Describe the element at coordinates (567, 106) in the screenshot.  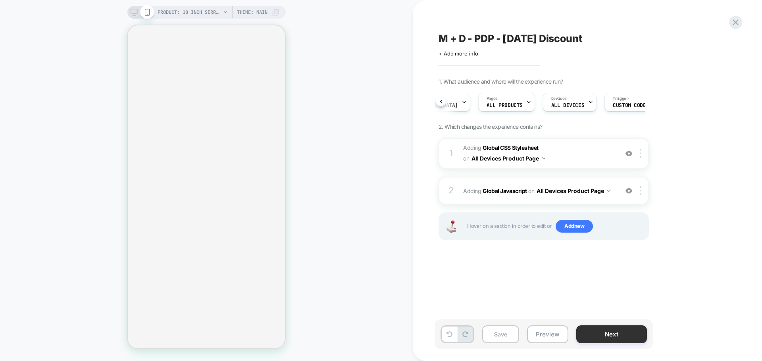
I see `span: ALL DEVICES` at that location.